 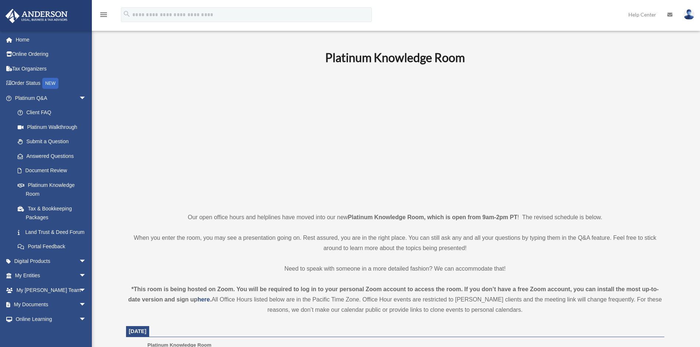 I want to click on a: here, so click(x=204, y=299).